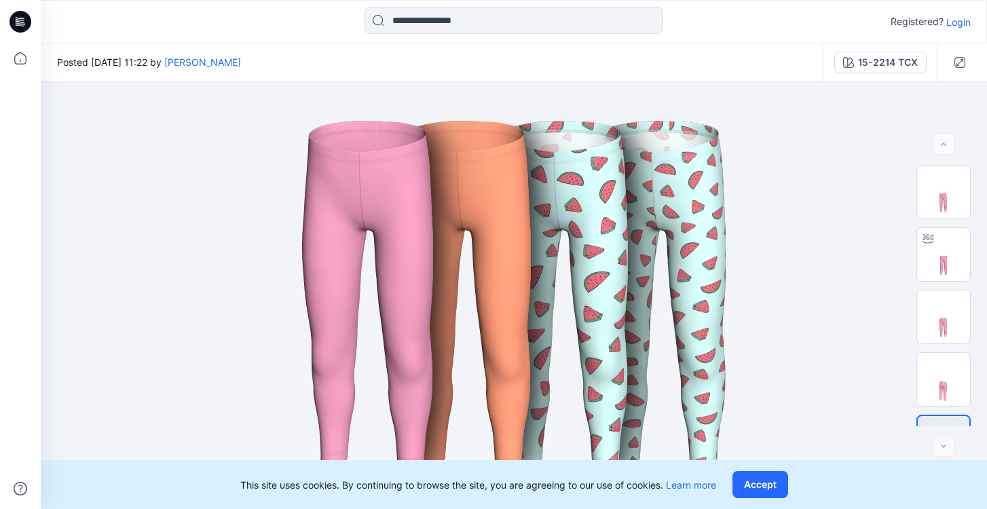 The image size is (987, 509). Describe the element at coordinates (944, 317) in the screenshot. I see `img: Front` at that location.